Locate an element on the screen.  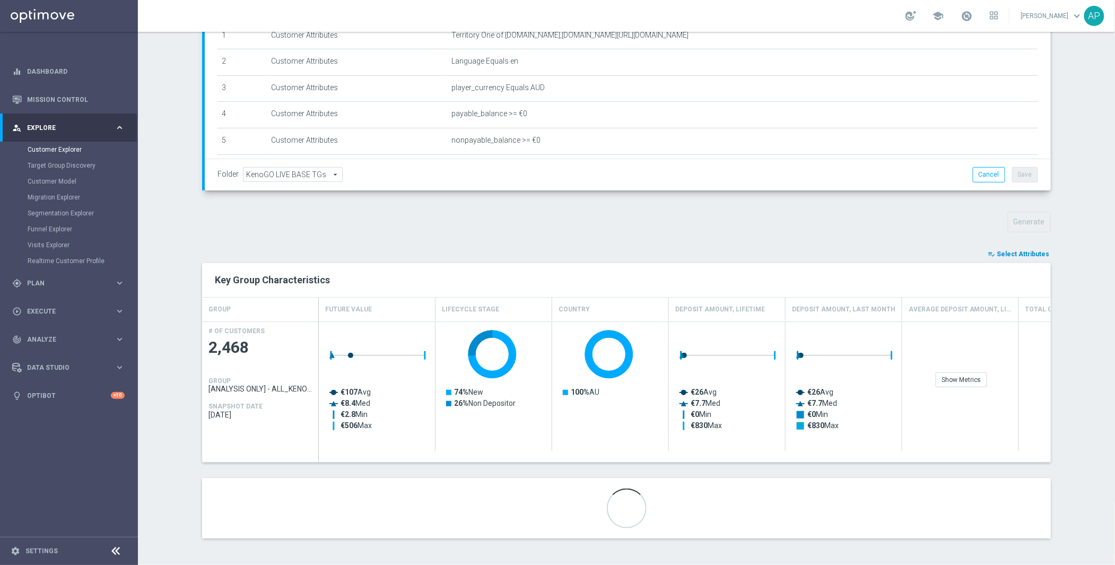
td: 6 is located at coordinates (242, 168).